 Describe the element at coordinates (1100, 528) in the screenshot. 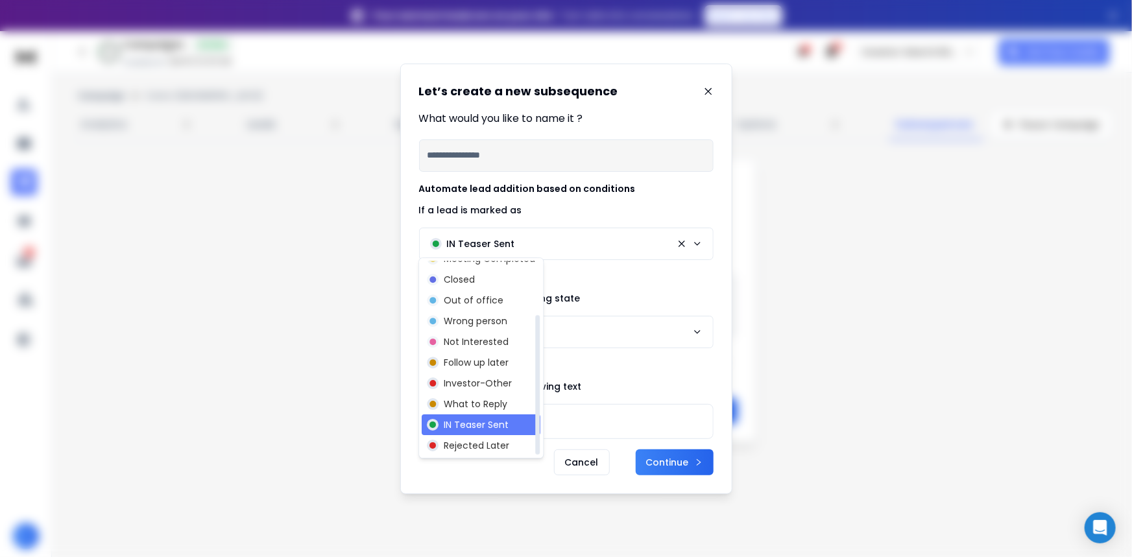

I see `div: Open Intercom Messenger` at that location.